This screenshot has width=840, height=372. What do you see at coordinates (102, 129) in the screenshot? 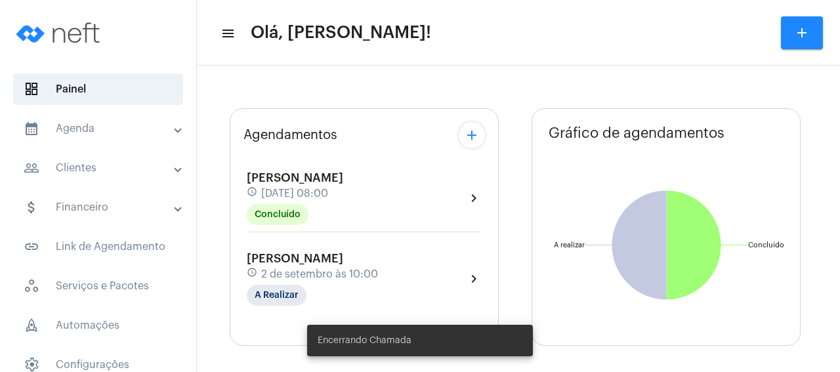
I see `mat-expansion-panel-header: sidenav iconAgenda` at bounding box center [102, 129].